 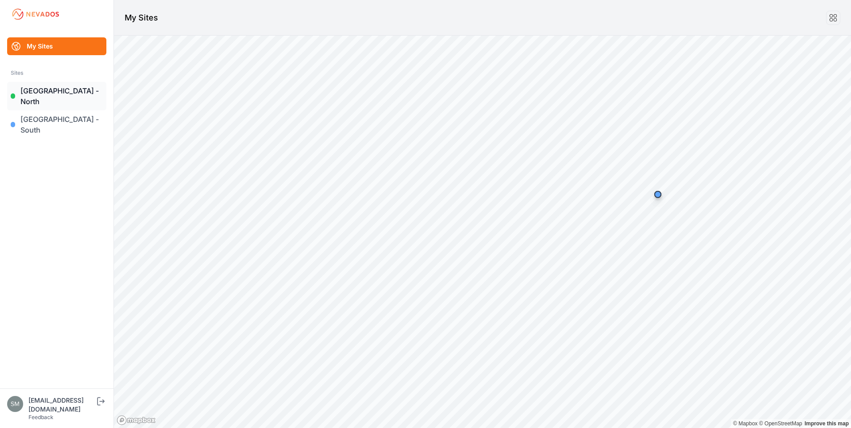 What do you see at coordinates (136, 420) in the screenshot?
I see `a: Mapbox logo` at bounding box center [136, 420].